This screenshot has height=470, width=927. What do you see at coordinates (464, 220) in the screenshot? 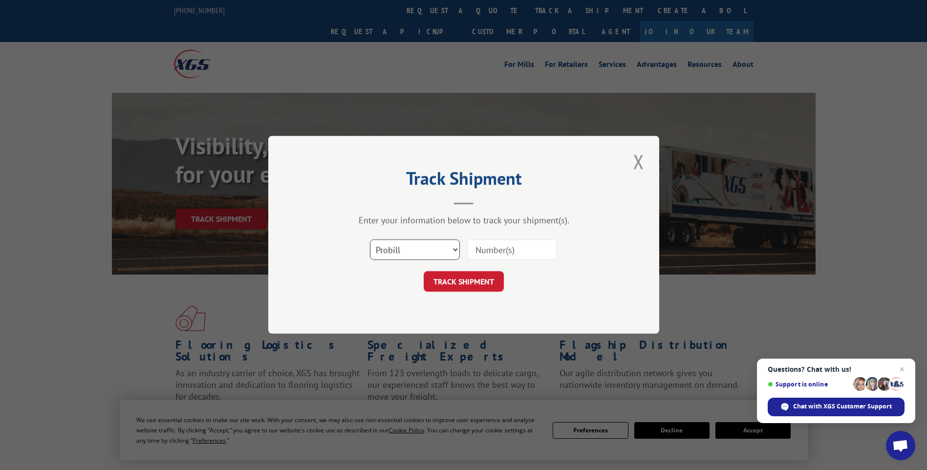
I see `div: Enter your information below to track your shipment(s).` at bounding box center [464, 220].